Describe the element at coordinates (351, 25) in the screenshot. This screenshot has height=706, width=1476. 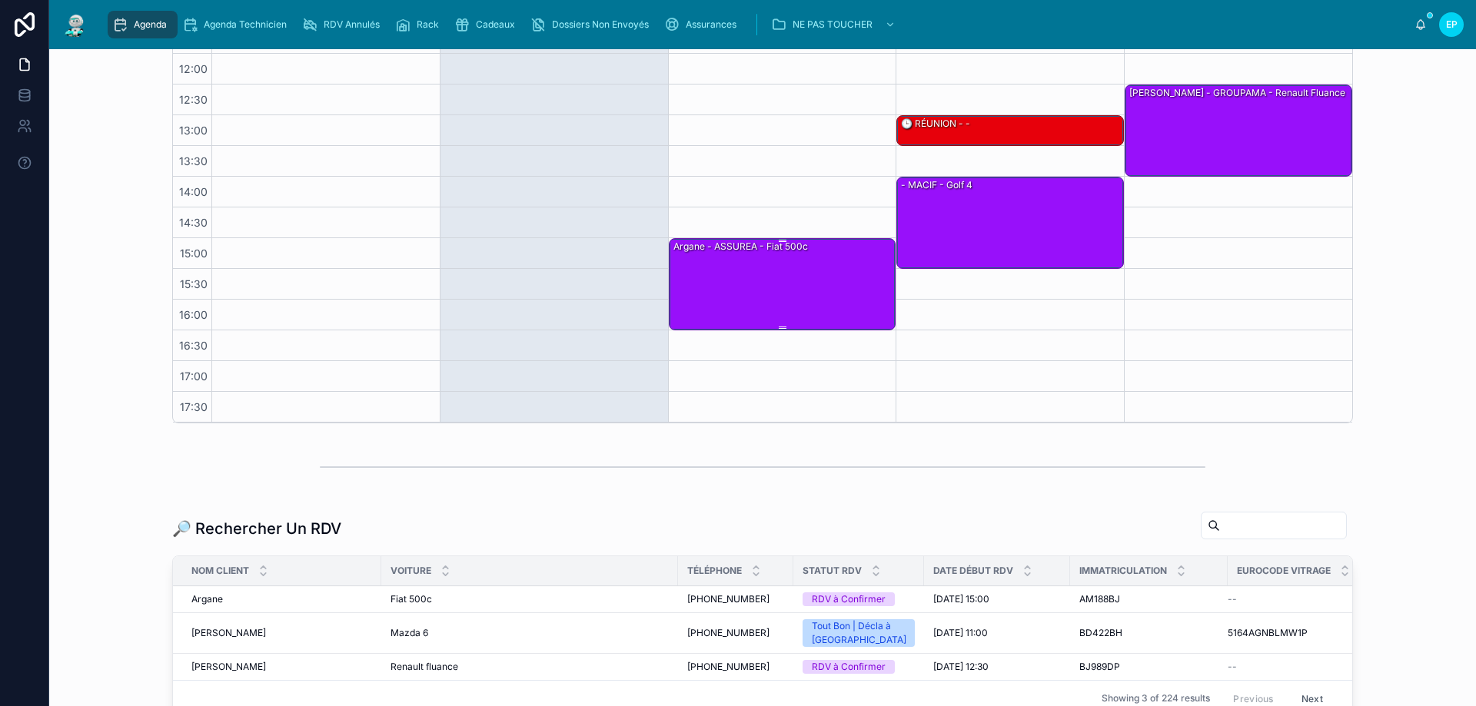
I see `span: RDV Annulés` at that location.